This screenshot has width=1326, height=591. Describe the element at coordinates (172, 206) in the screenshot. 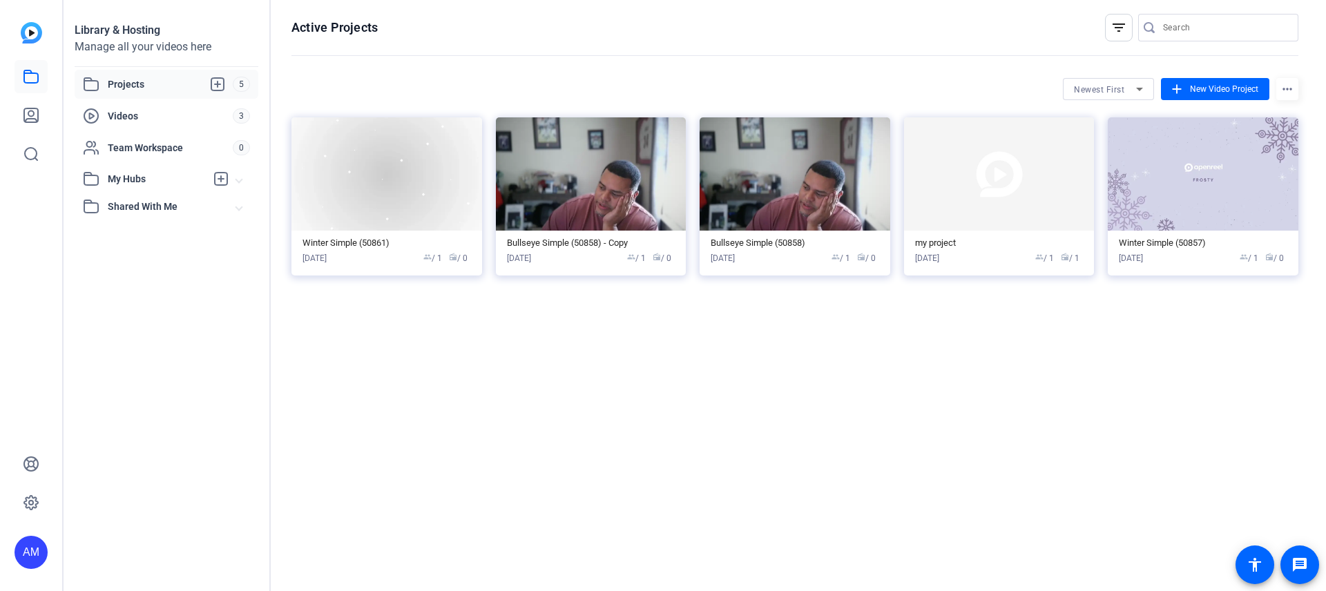

I see `span: Shared With Me` at that location.